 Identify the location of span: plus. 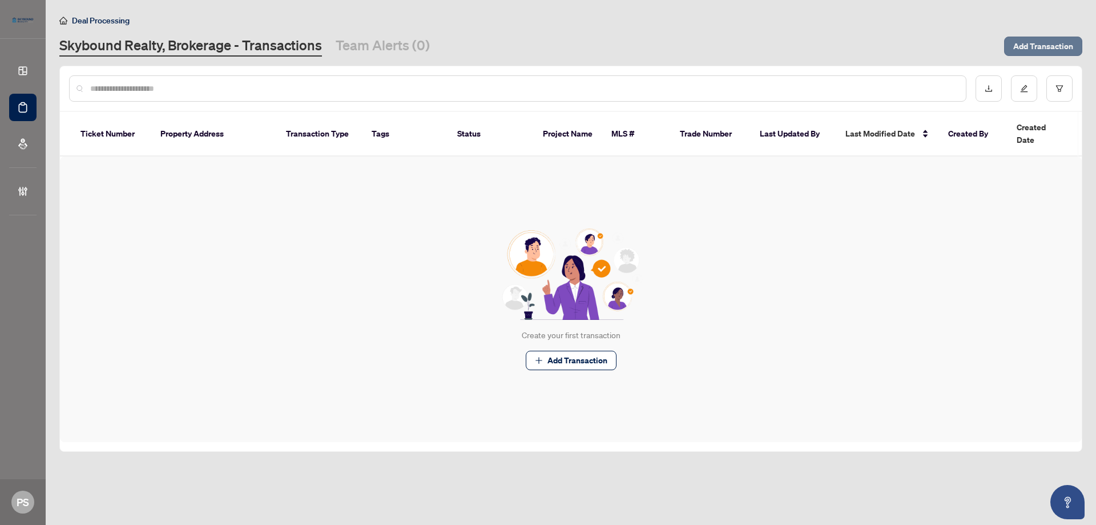
(539, 360).